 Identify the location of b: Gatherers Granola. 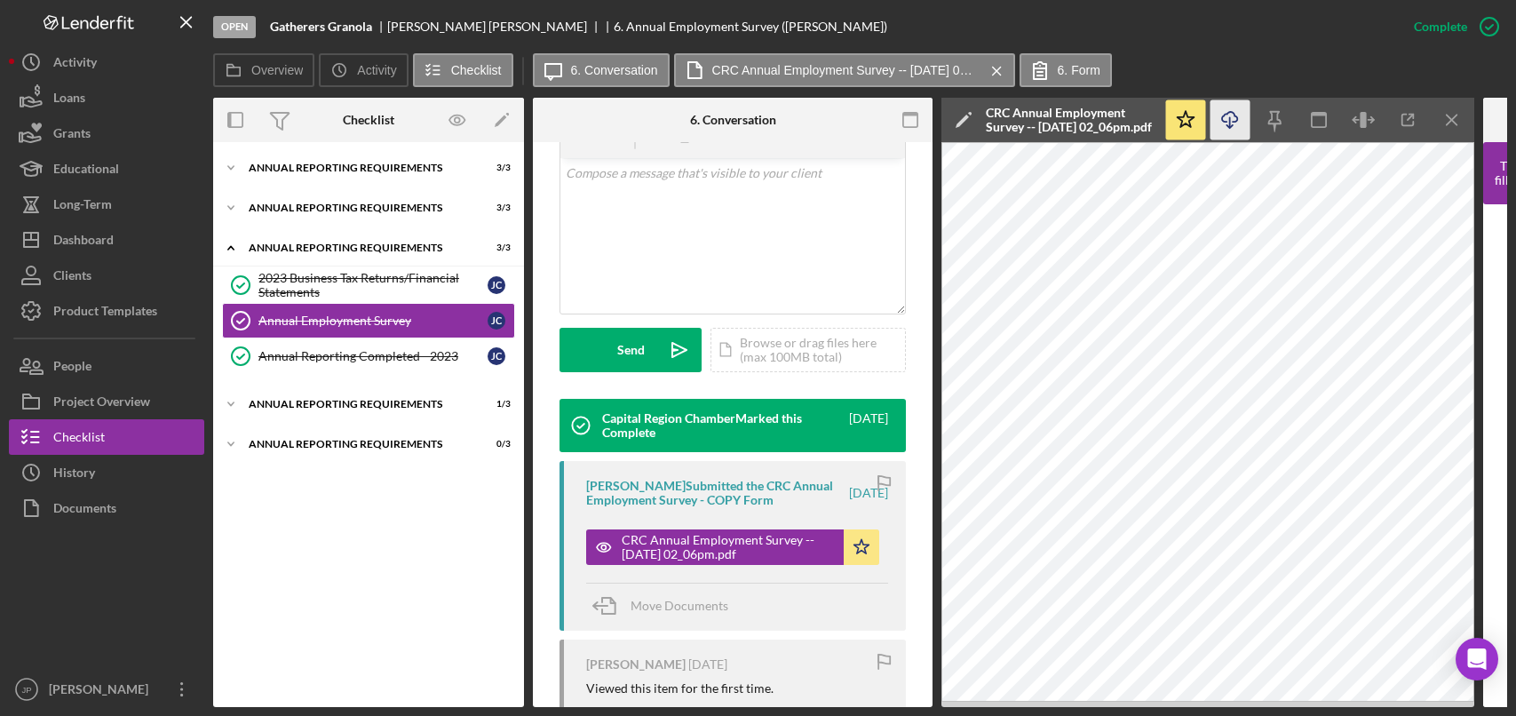
(321, 27).